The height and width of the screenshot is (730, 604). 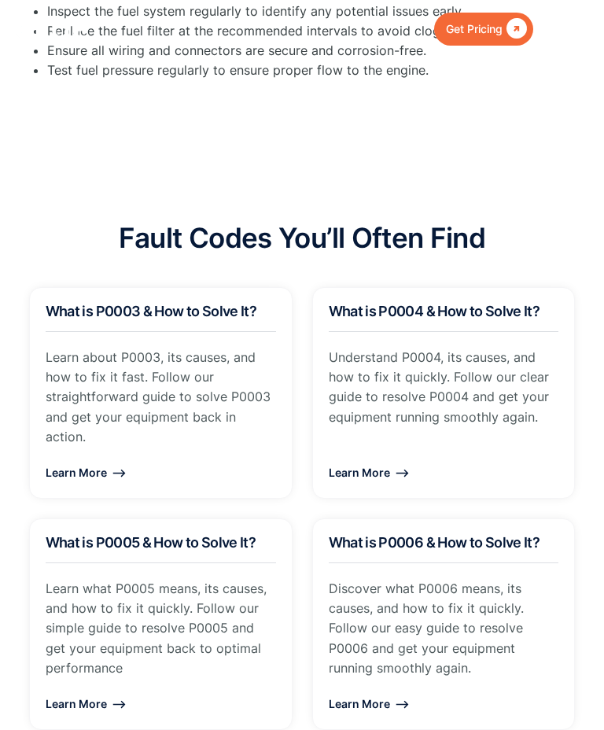 What do you see at coordinates (318, 70) in the screenshot?
I see `li: Test fuel pressure regularly to ensure proper flow to the engine.` at bounding box center [318, 70].